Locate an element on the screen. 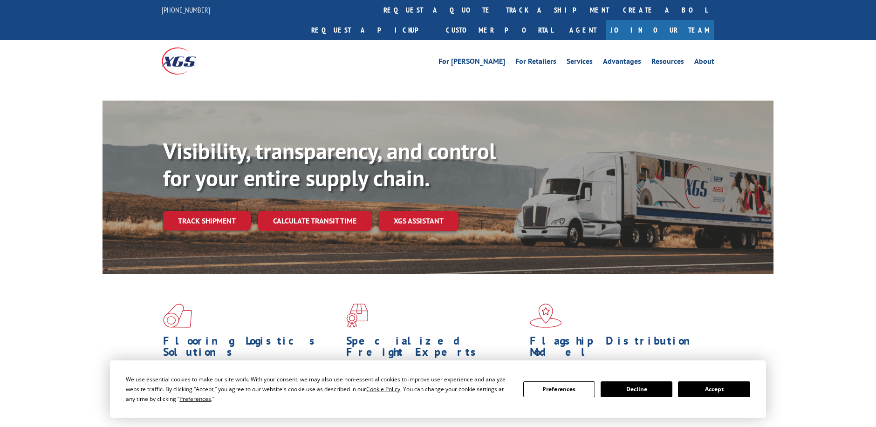 This screenshot has width=876, height=427. span: Preferences is located at coordinates (195, 399).